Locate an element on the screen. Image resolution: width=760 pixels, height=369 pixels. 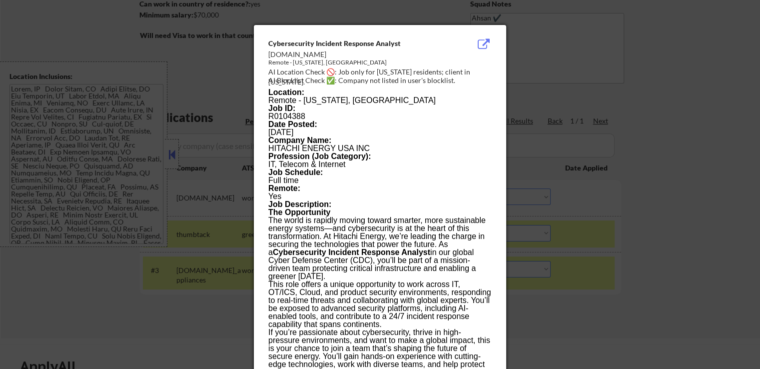
b: Profession (Job Category): is located at coordinates (319, 156).